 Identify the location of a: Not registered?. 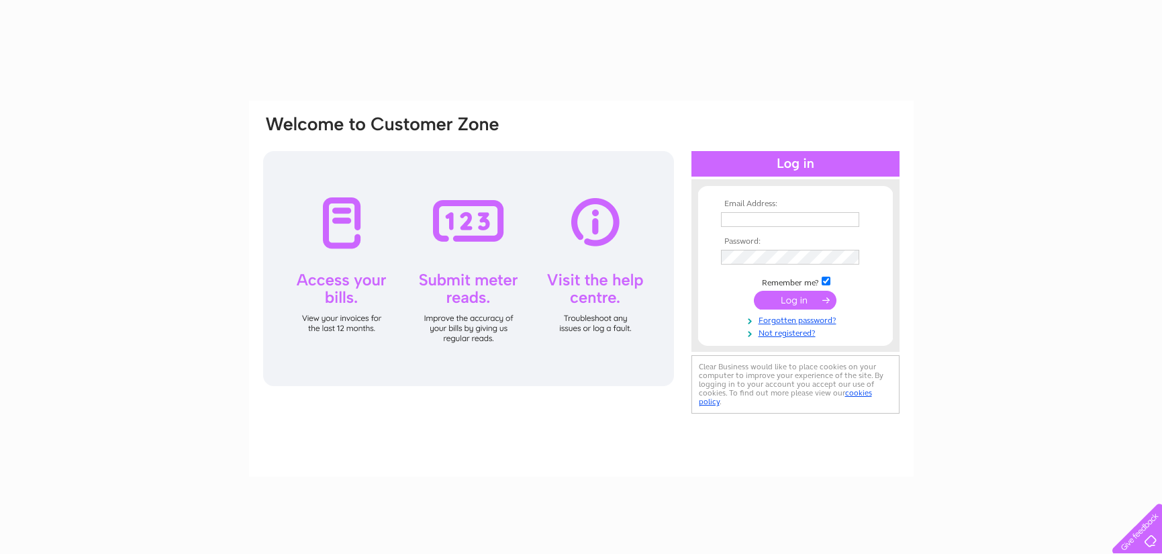
(797, 332).